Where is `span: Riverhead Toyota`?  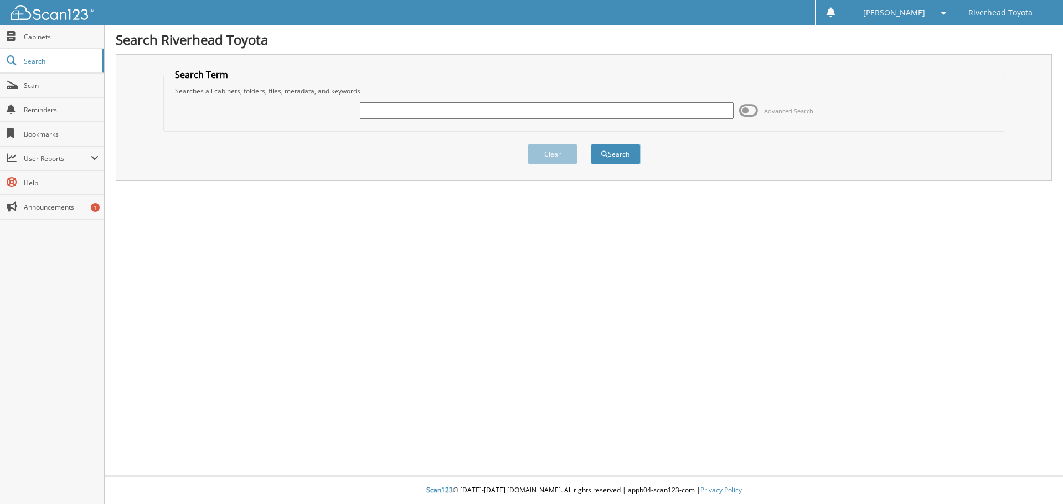
span: Riverhead Toyota is located at coordinates (1000, 13).